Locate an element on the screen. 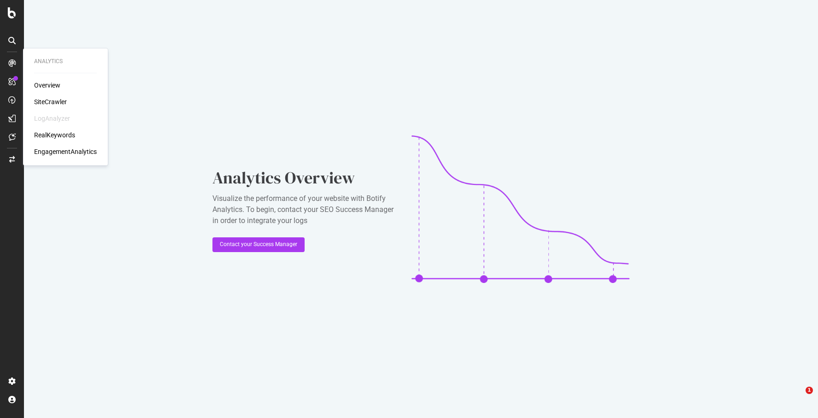 The width and height of the screenshot is (818, 418). div: Visualize the performance of your website with Botify Analytics. To begin, contact your SEO Succe... is located at coordinates (305, 210).